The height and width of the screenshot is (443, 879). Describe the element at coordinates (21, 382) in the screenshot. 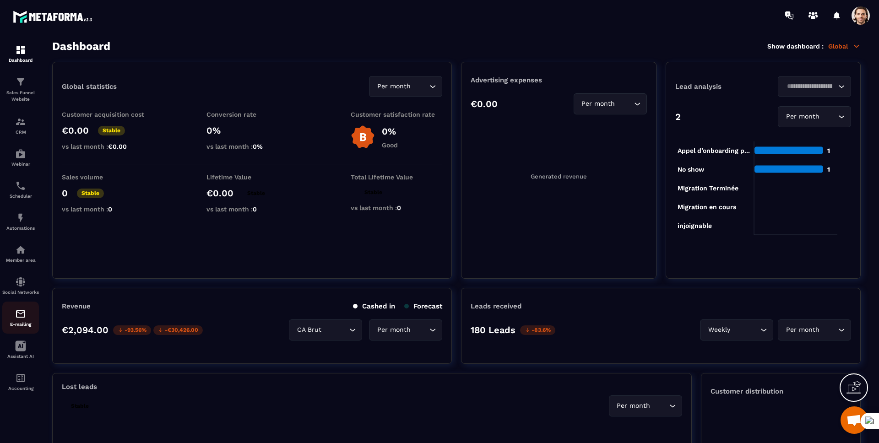

I see `a: accountantaccountantAccounting` at that location.